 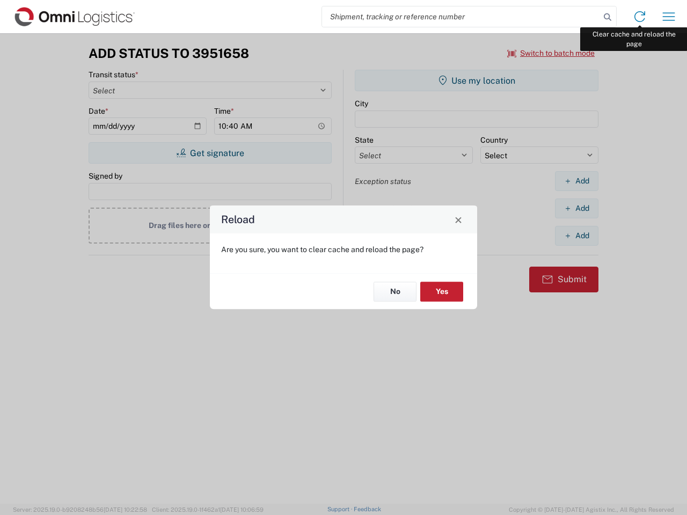 I want to click on button: Yes, so click(x=442, y=292).